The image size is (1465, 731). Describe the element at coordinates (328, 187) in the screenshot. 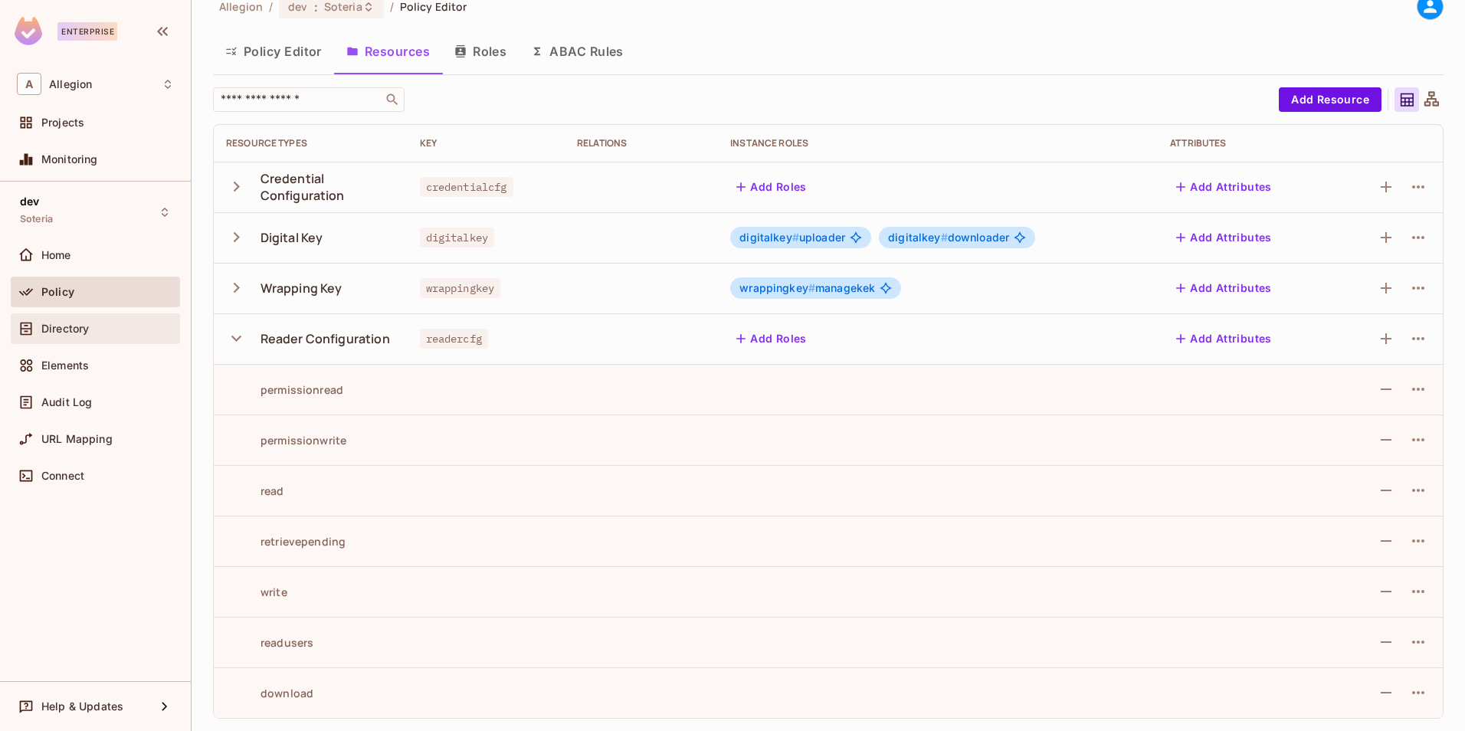

I see `div: Credential Configuration` at that location.